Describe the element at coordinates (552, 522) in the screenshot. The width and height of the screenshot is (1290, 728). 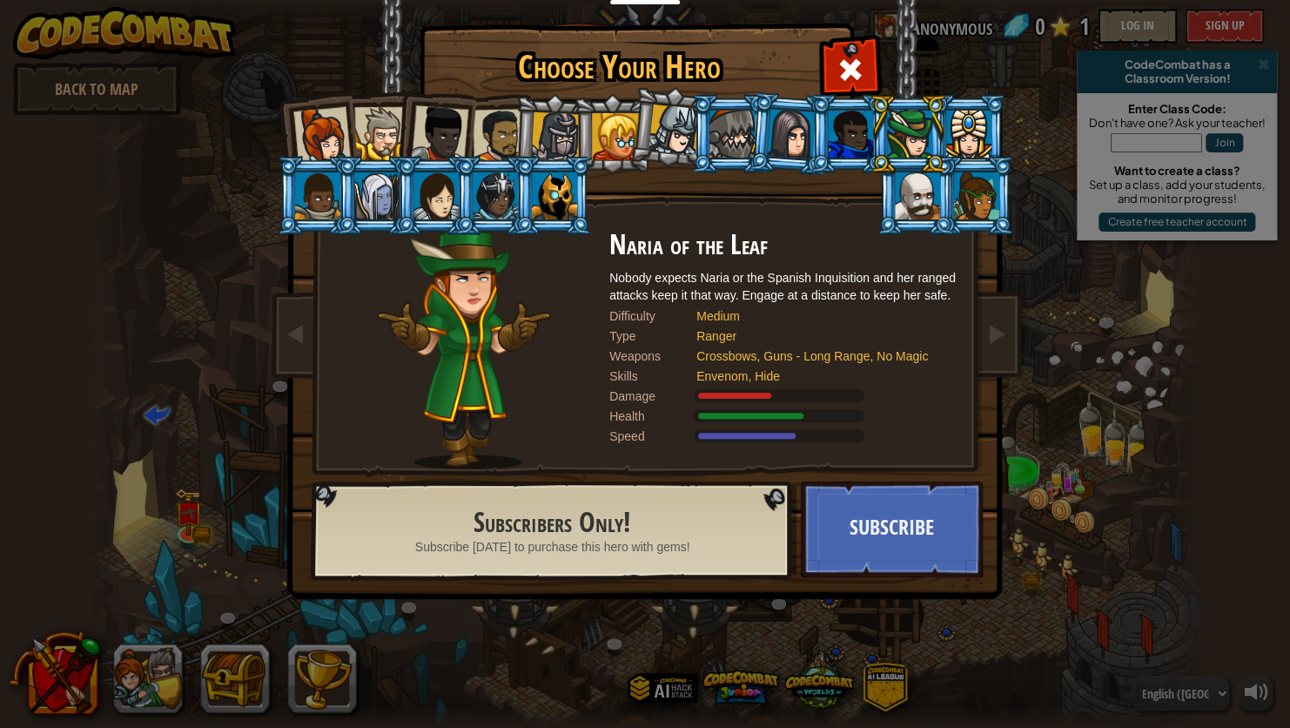
I see `h2: Subscribers Only!` at that location.